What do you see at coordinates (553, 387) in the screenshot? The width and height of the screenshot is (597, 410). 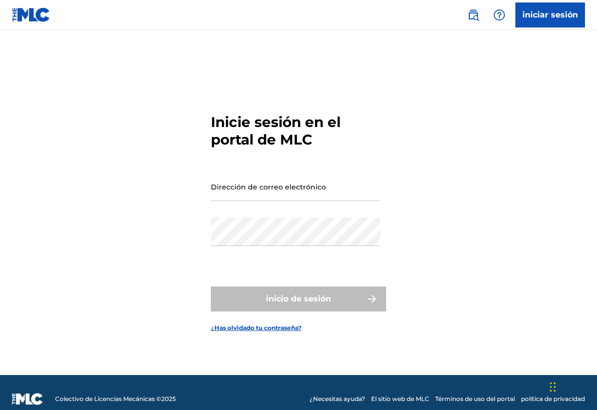 I see `div: Arrastrar` at bounding box center [553, 387].